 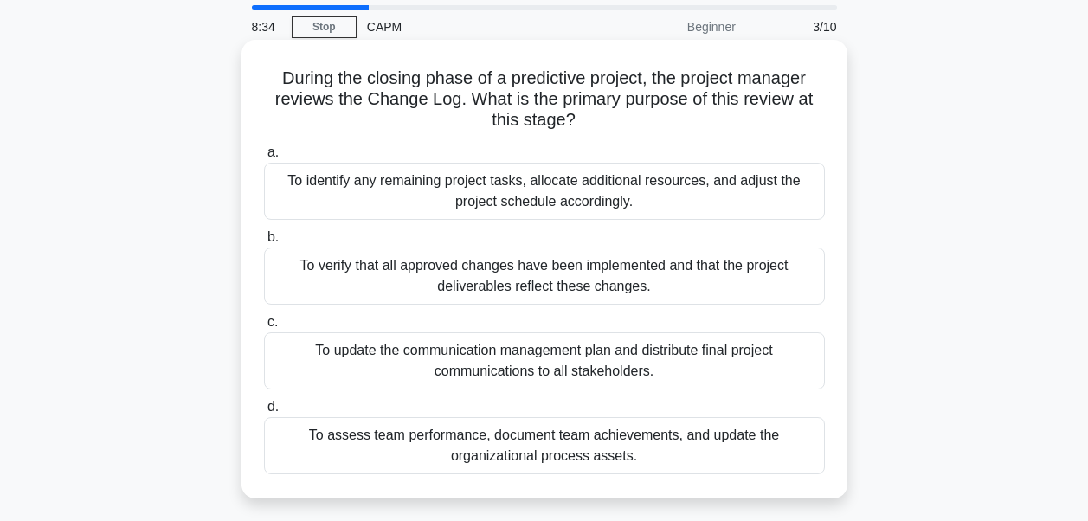 I want to click on div: Beginner, so click(x=670, y=27).